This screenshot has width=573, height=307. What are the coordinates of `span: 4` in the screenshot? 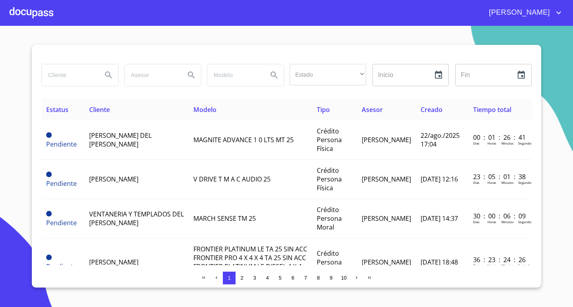 It's located at (267, 278).